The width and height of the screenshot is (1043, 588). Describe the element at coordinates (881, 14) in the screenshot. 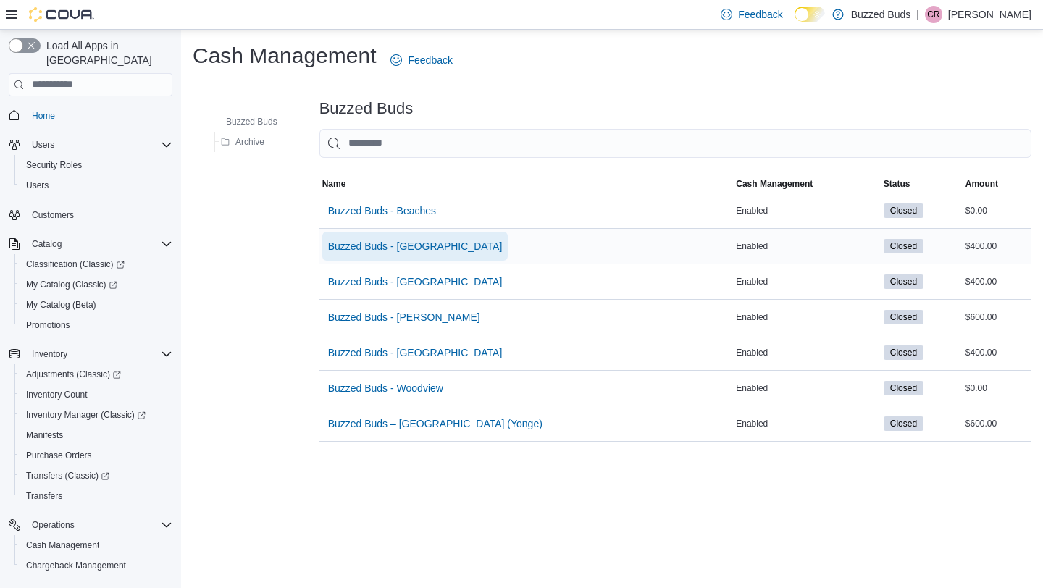

I see `p: Buzzed Buds` at that location.